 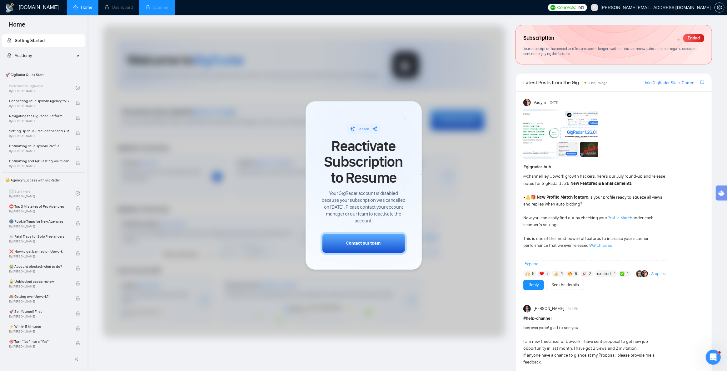 I want to click on strong: New Features & Enhancements, so click(x=601, y=183).